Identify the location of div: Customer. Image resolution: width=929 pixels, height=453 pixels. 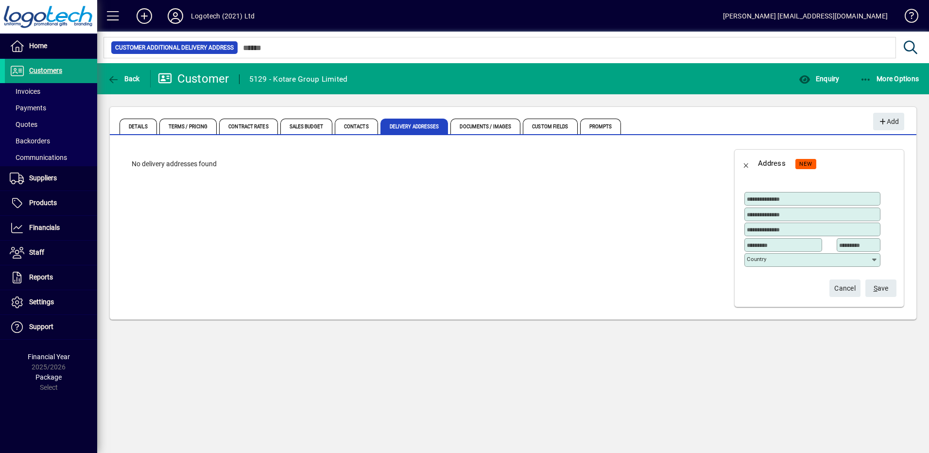
(193, 79).